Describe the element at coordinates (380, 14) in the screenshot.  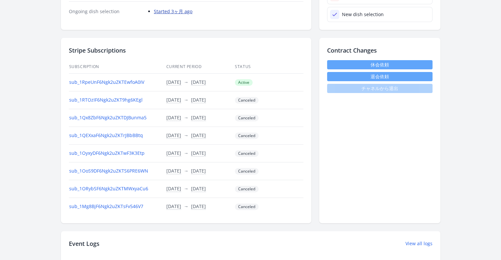
I see `a: New dish selection` at that location.